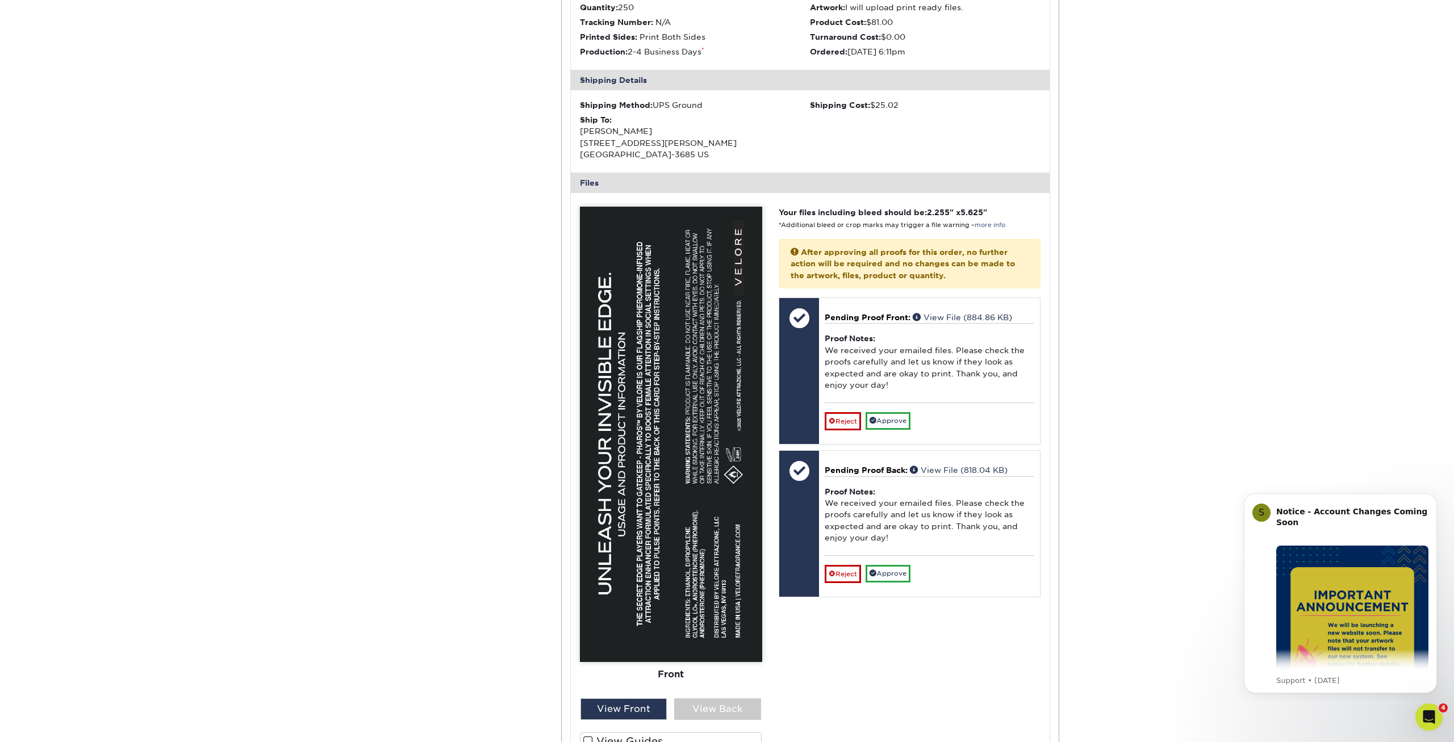  What do you see at coordinates (845, 37) in the screenshot?
I see `strong: Turnaround Cost:` at bounding box center [845, 37].